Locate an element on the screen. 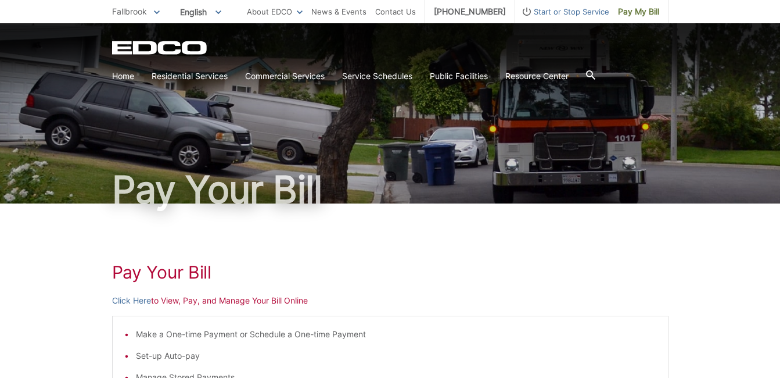 The image size is (780, 378). span: Fallbrook is located at coordinates (130, 11).